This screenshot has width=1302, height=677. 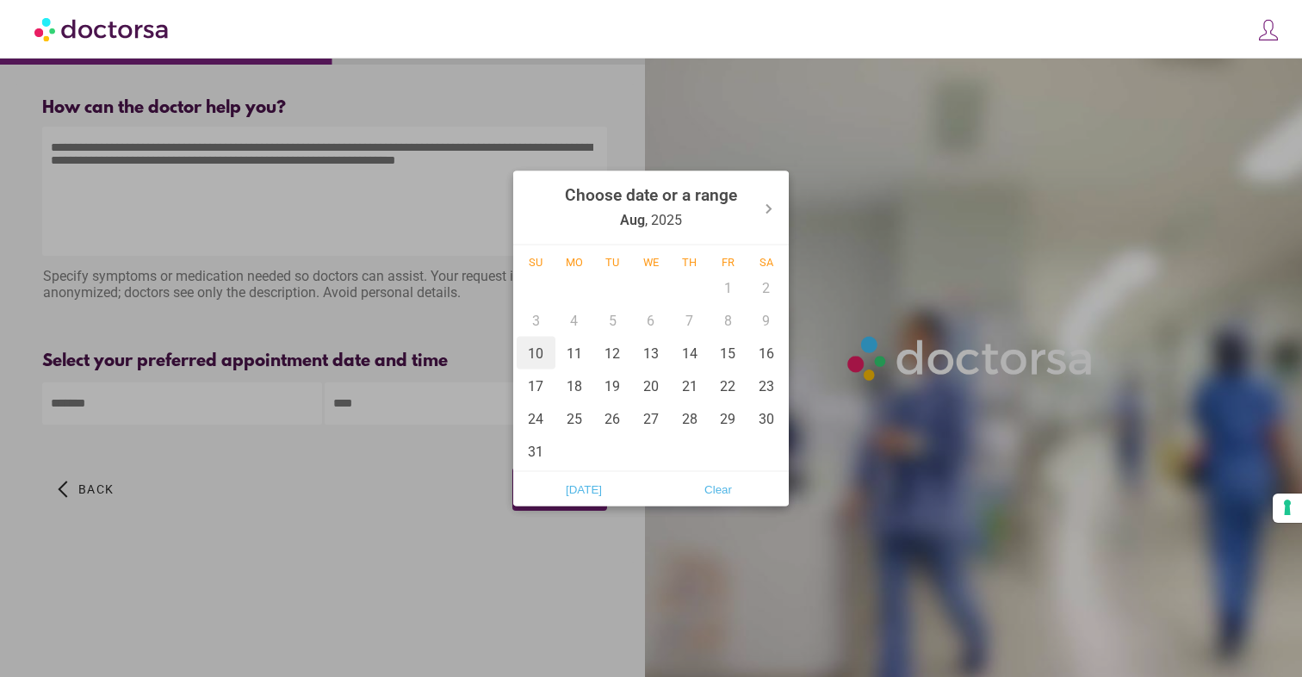 What do you see at coordinates (728, 288) in the screenshot?
I see `div: 1` at bounding box center [728, 288].